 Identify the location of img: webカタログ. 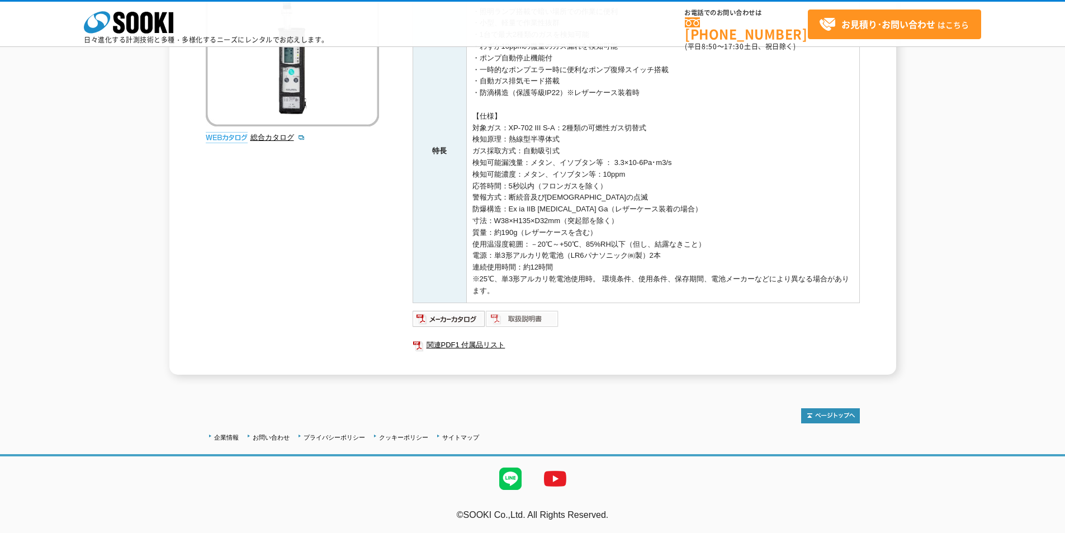
(226, 137).